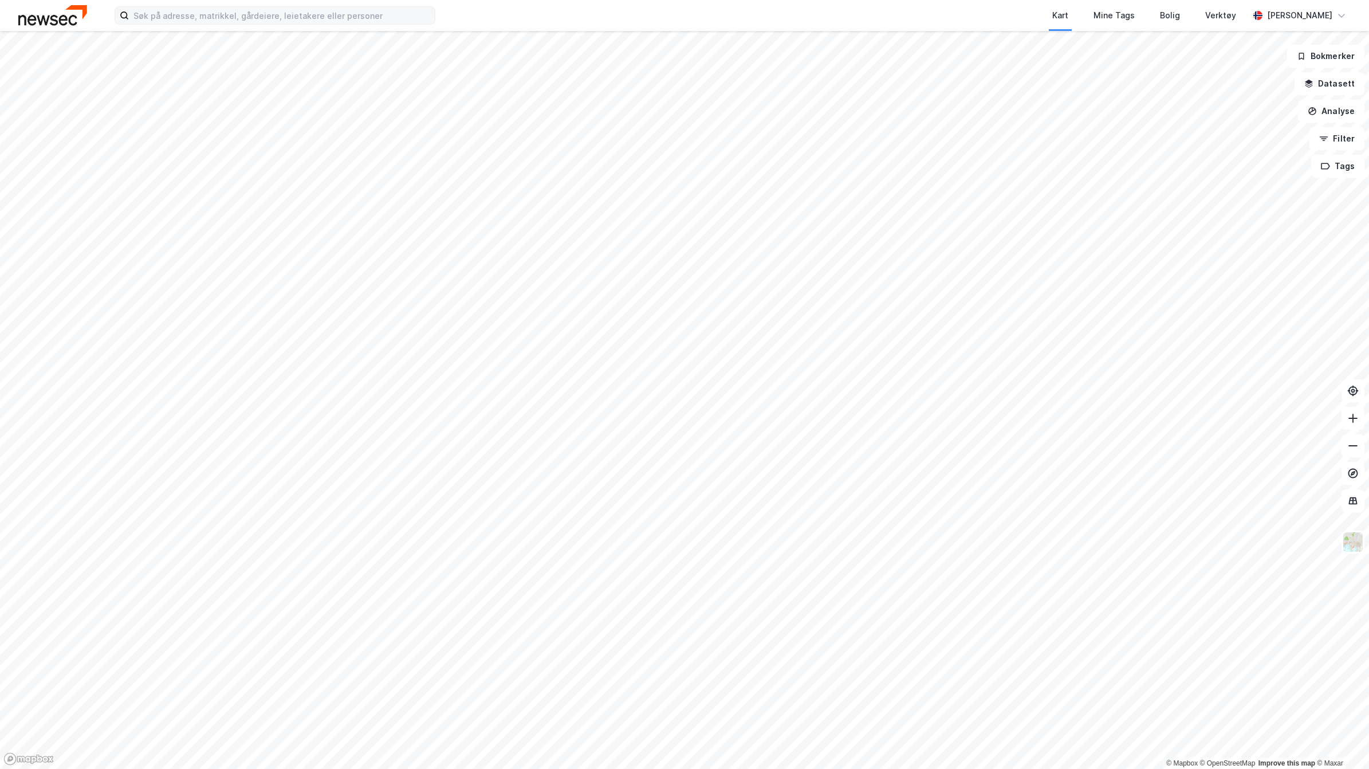  Describe the element at coordinates (1114, 15) in the screenshot. I see `div: Mine Tags` at that location.